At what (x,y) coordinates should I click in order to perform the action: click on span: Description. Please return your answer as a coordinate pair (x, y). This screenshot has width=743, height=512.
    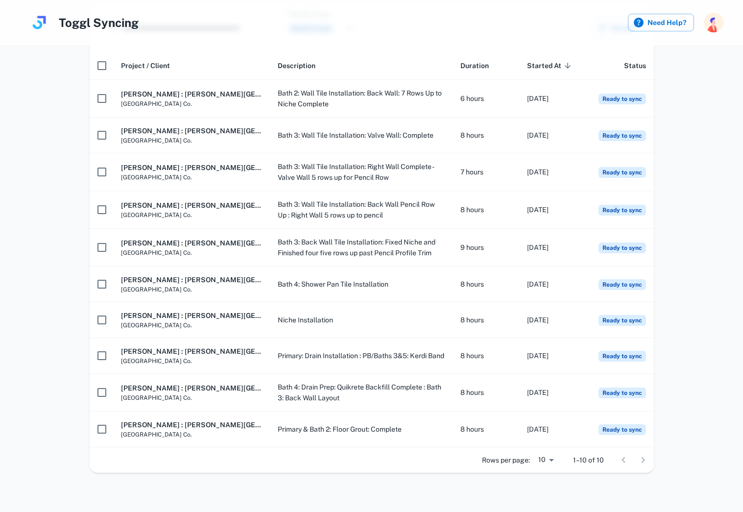
    Looking at the image, I should click on (296, 66).